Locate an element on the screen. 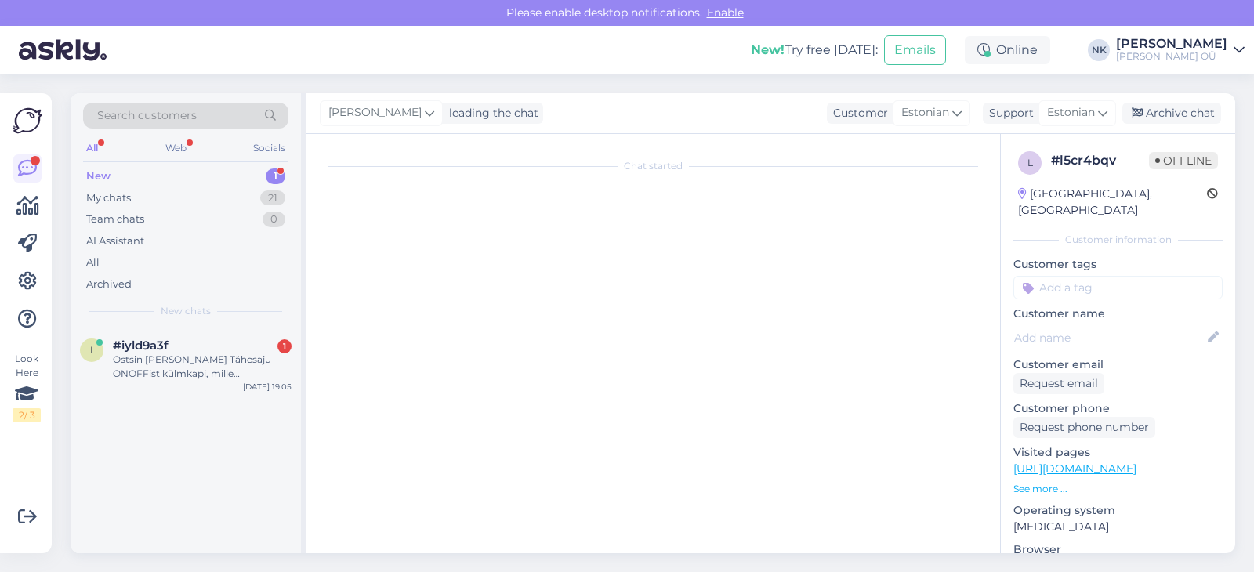 This screenshot has width=1254, height=572. button: Emails is located at coordinates (915, 50).